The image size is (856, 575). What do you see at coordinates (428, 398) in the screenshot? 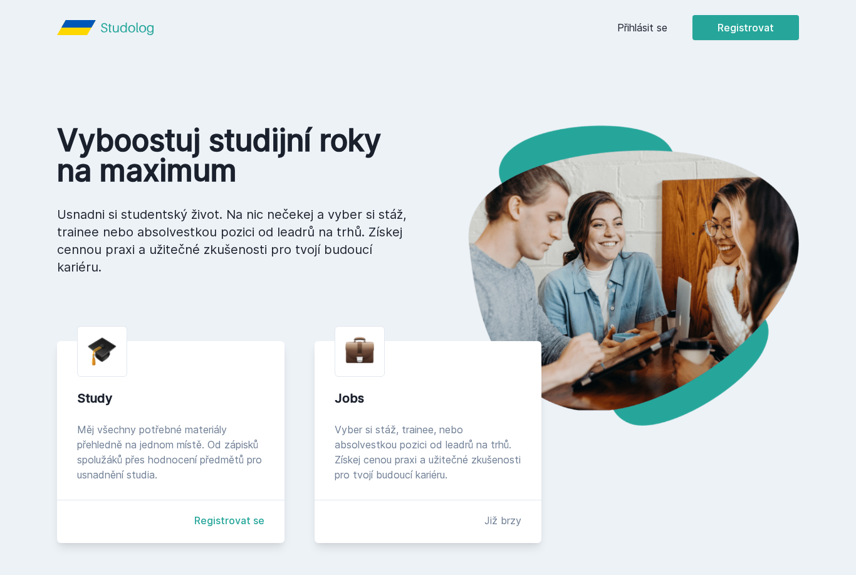
I see `div: Jobs` at bounding box center [428, 398].